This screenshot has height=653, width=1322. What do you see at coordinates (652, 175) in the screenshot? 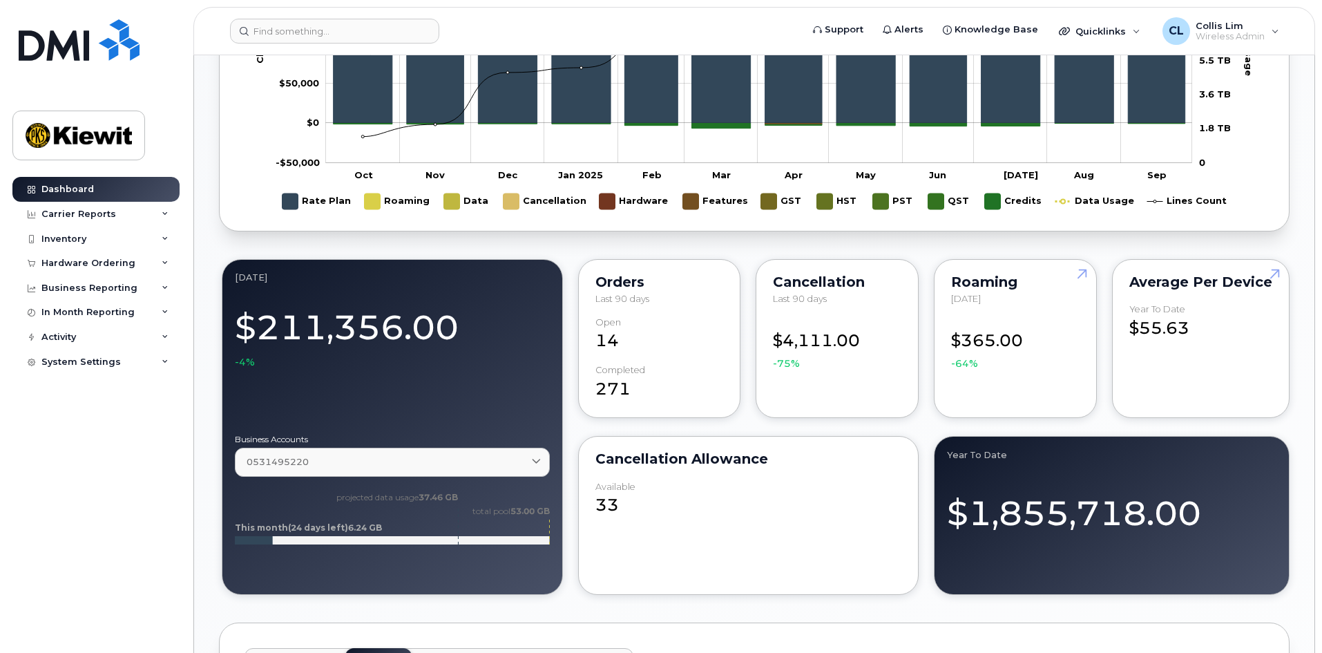
I see `tspan: Feb` at bounding box center [652, 175].